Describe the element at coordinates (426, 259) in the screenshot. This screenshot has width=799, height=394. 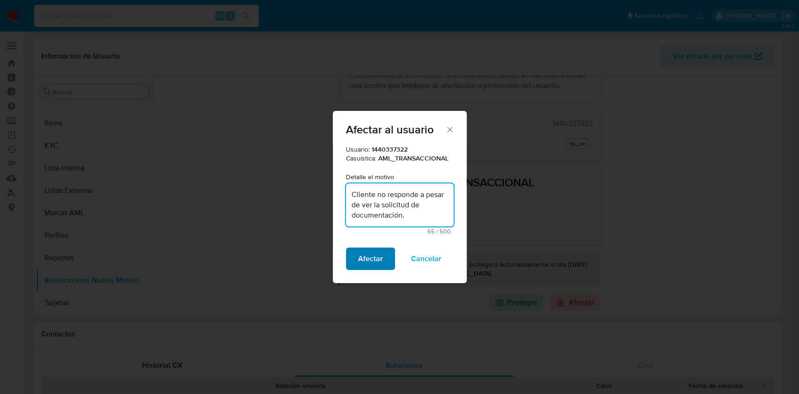
I see `button: Cancelar` at that location.